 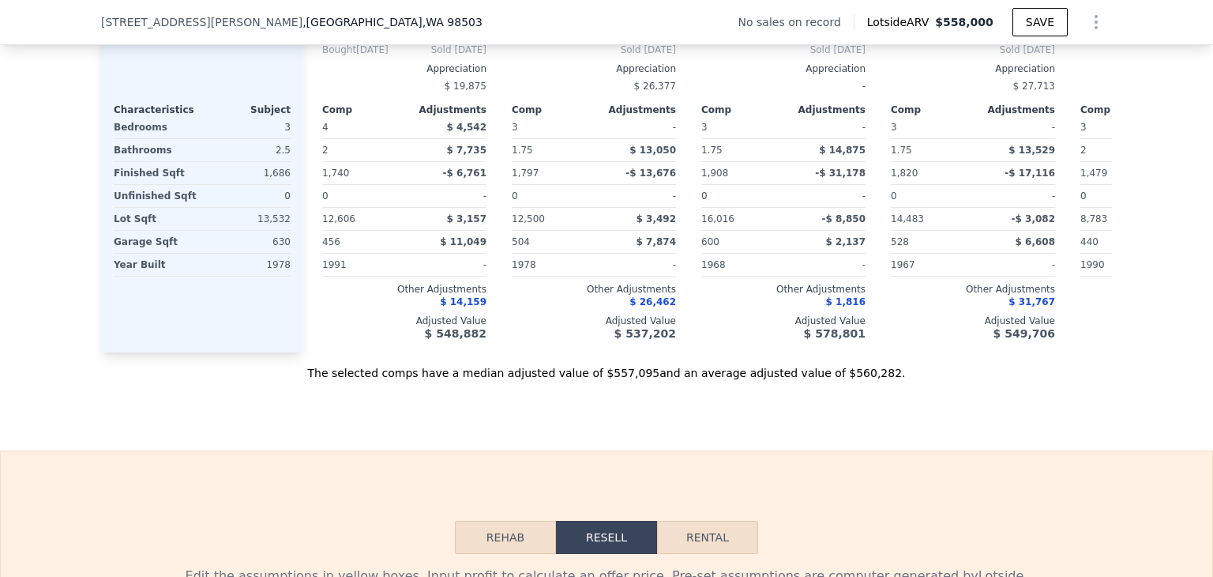 I want to click on span: -$ 3,082, so click(x=1033, y=219).